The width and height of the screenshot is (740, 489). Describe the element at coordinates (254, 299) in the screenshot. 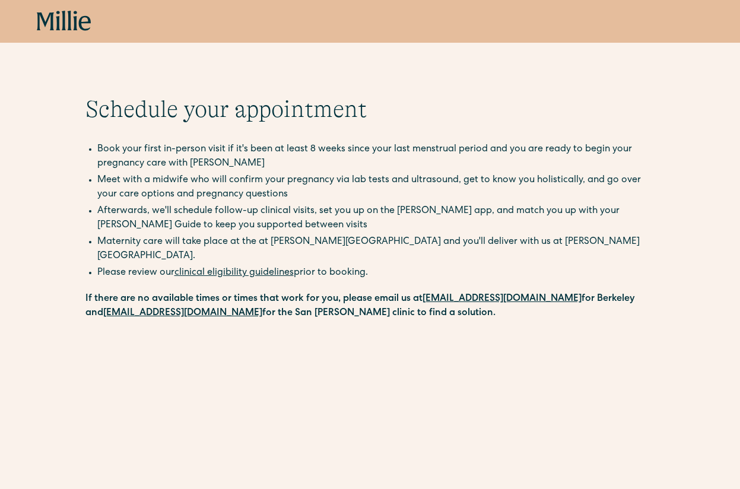

I see `strong: If there are no available times or times that work for you, please email us at` at that location.